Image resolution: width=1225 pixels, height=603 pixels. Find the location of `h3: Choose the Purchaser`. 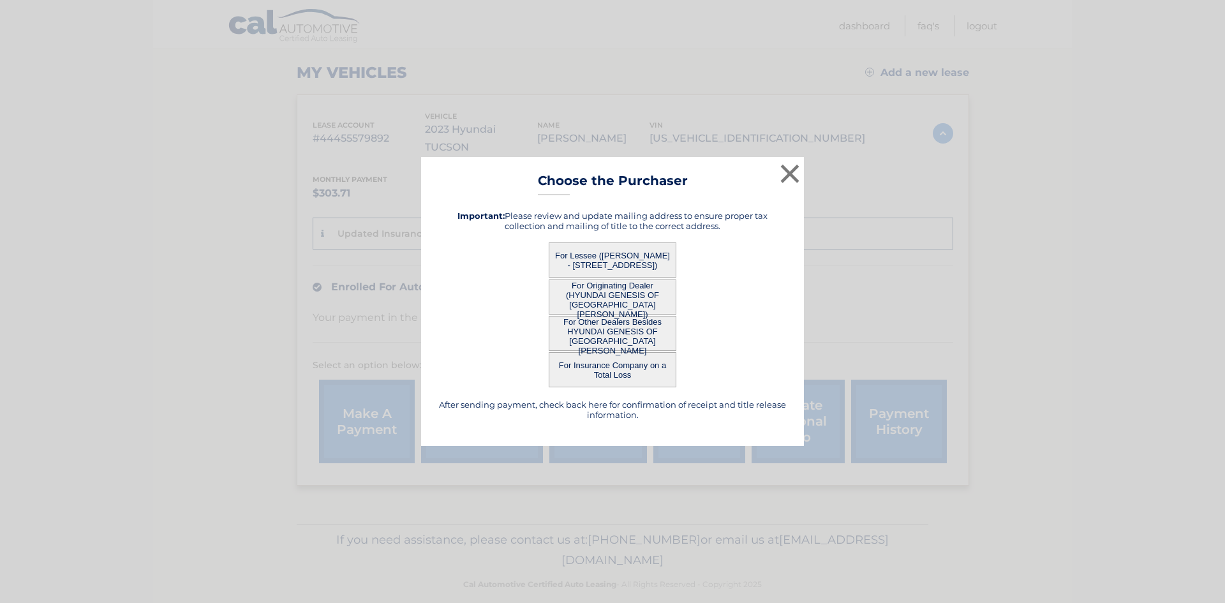

h3: Choose the Purchaser is located at coordinates (613, 184).